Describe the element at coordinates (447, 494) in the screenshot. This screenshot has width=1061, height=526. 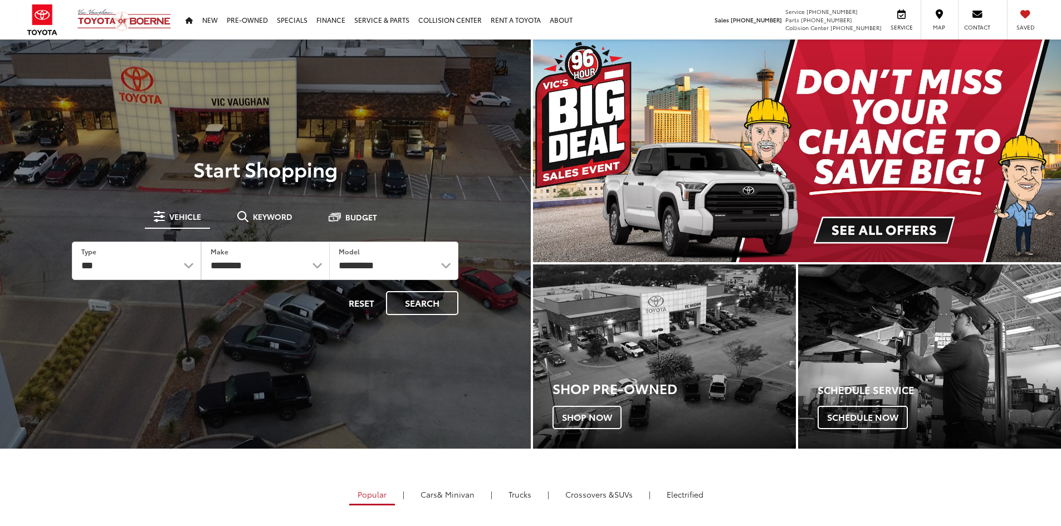
I see `a: Cars` at that location.